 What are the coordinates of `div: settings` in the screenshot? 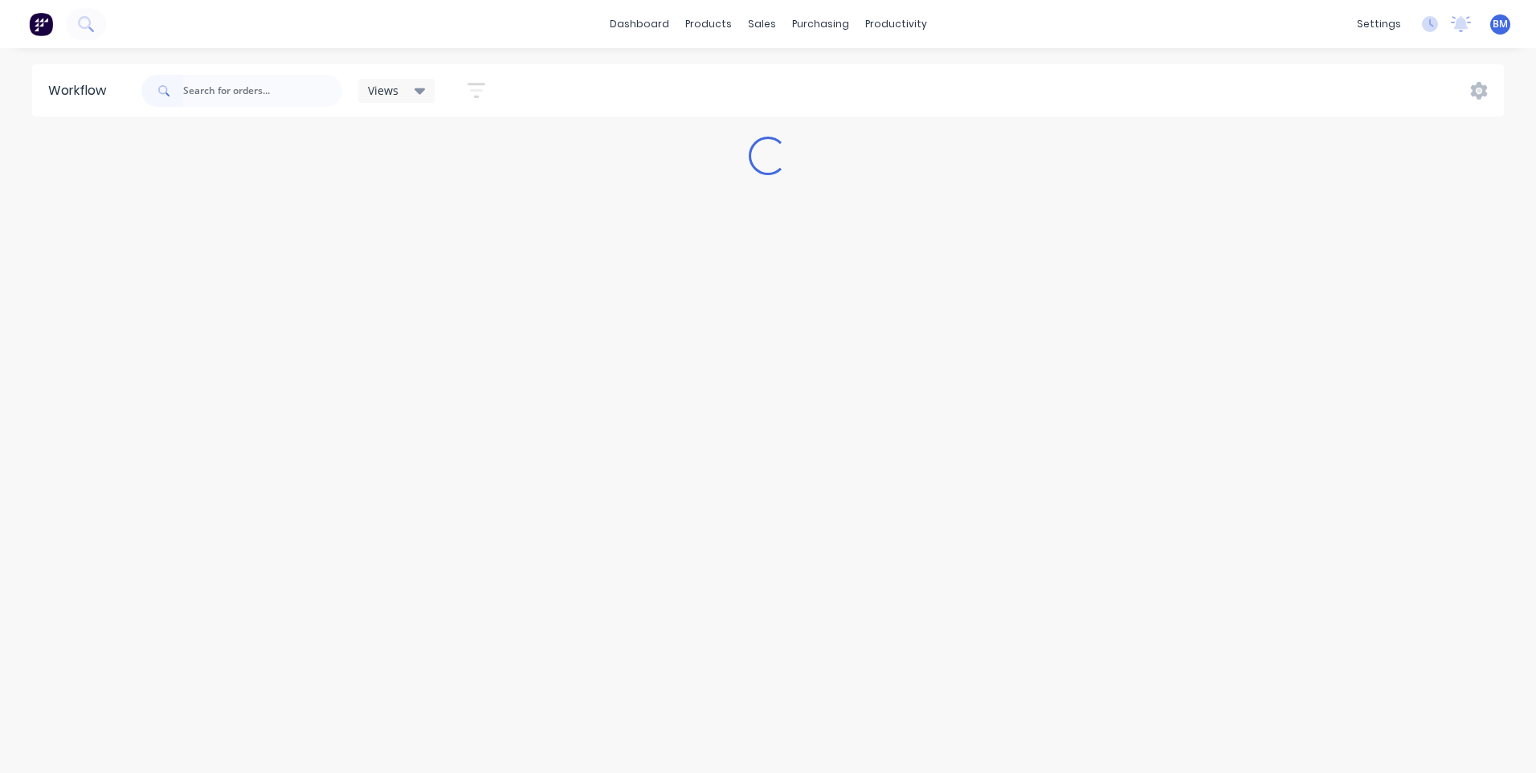 It's located at (1378, 24).